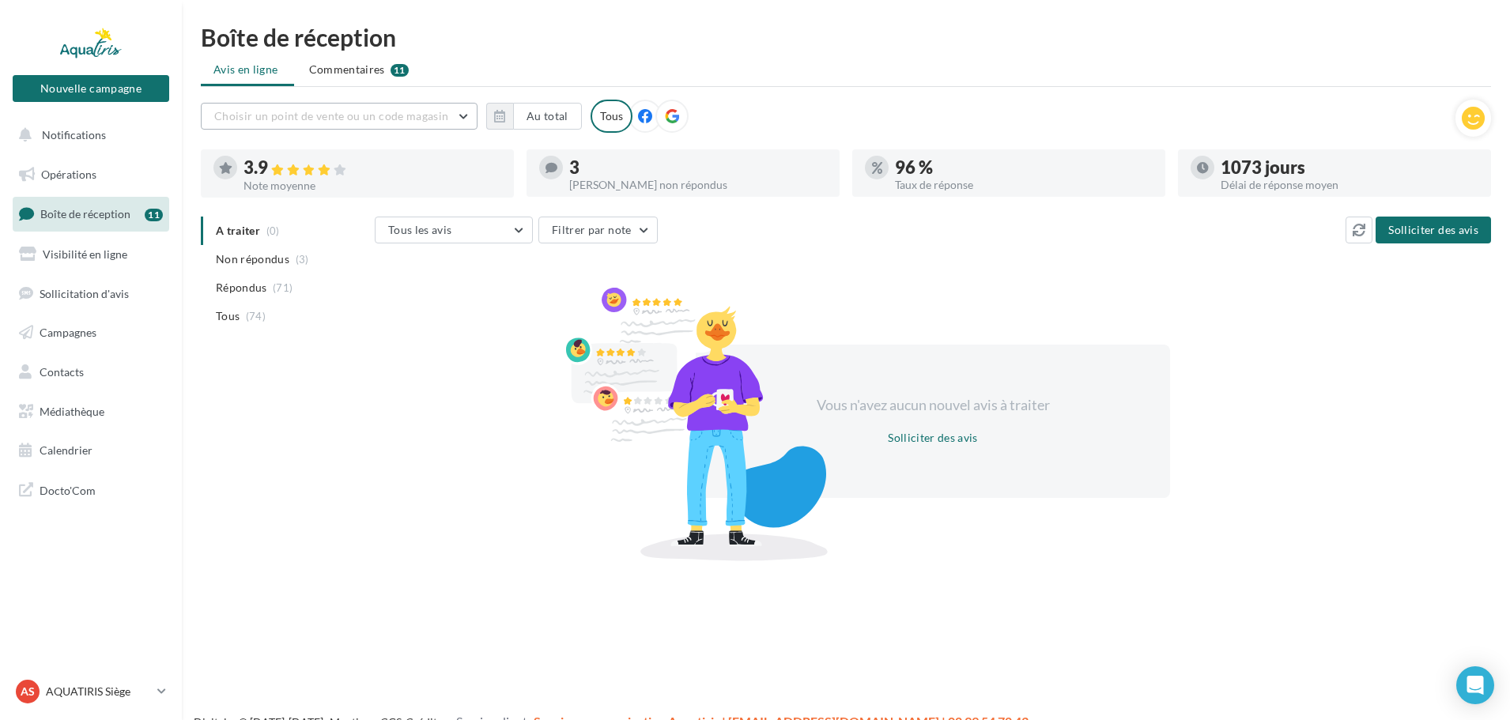  Describe the element at coordinates (91, 490) in the screenshot. I see `a: Docto'Com` at that location.